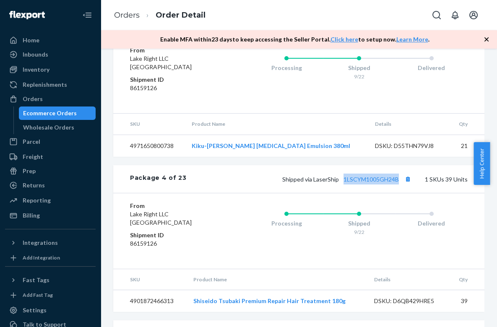  I want to click on span: Shipped via LaserShip, so click(348, 179).